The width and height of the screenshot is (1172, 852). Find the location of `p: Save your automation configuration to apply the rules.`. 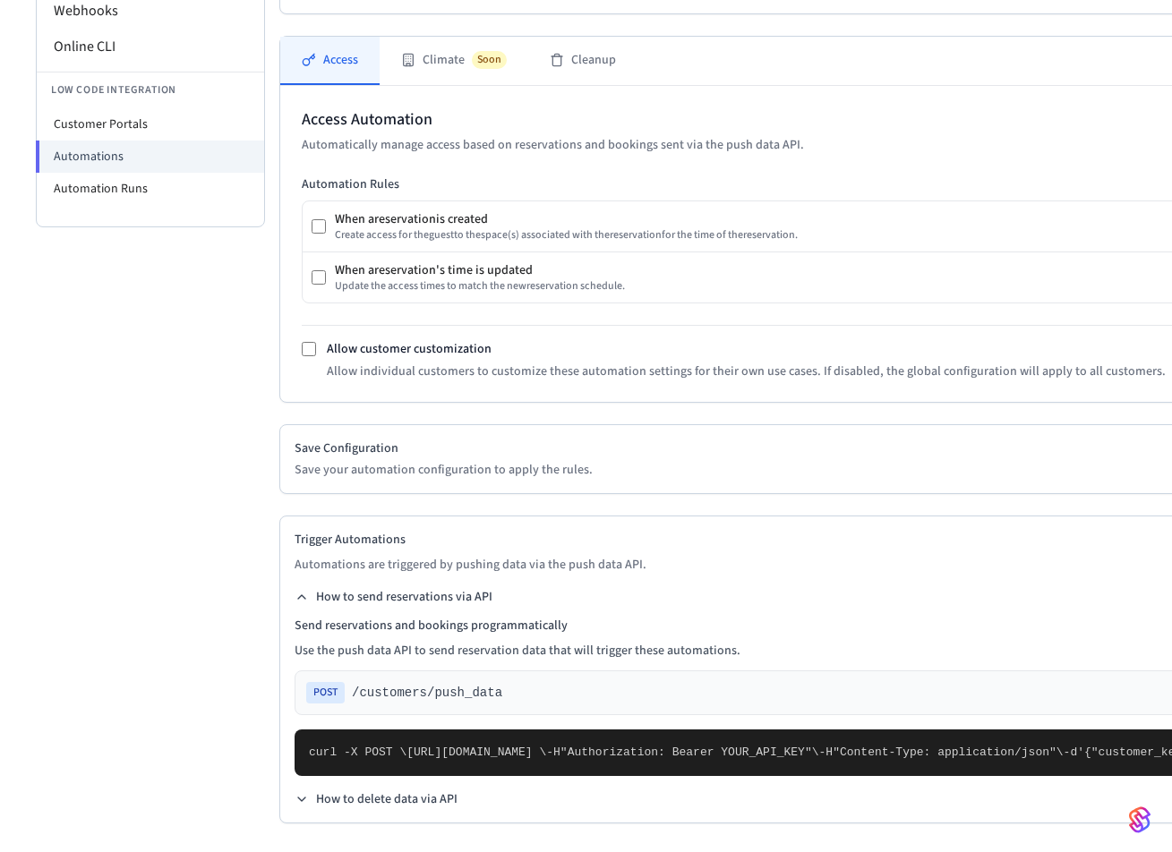

p: Save your automation configuration to apply the rules. is located at coordinates (443, 470).